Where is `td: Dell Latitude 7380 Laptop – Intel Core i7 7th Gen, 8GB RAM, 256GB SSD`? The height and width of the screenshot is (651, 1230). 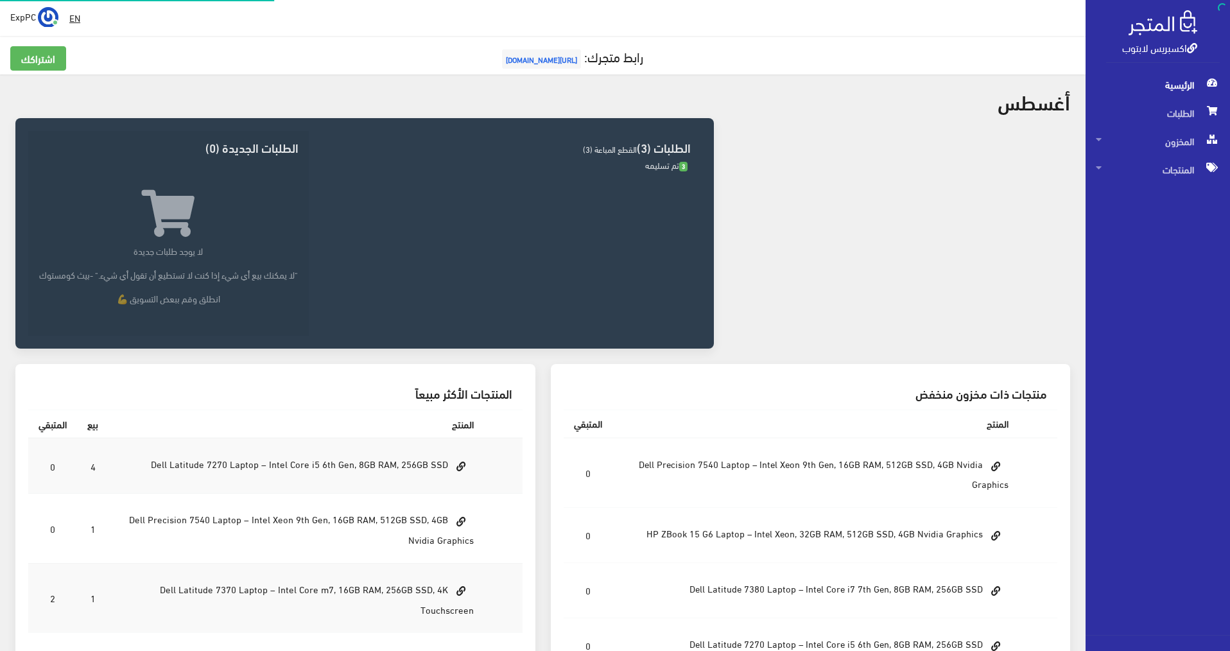
td: Dell Latitude 7380 Laptop – Intel Core i7 7th Gen, 8GB RAM, 256GB SSD is located at coordinates (816, 591).